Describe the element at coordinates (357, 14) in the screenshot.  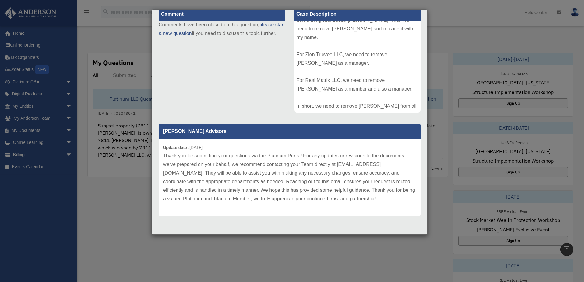
I see `label: Case Description` at that location.